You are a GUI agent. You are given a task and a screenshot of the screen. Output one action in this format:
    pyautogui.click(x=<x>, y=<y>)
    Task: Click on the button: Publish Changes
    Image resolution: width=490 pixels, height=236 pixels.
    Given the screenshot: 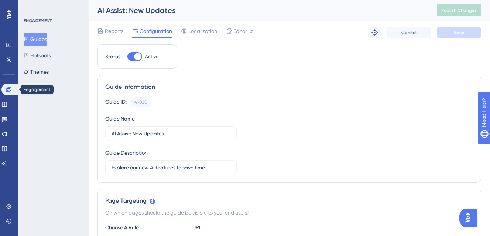 What is the action you would take?
    pyautogui.click(x=459, y=10)
    